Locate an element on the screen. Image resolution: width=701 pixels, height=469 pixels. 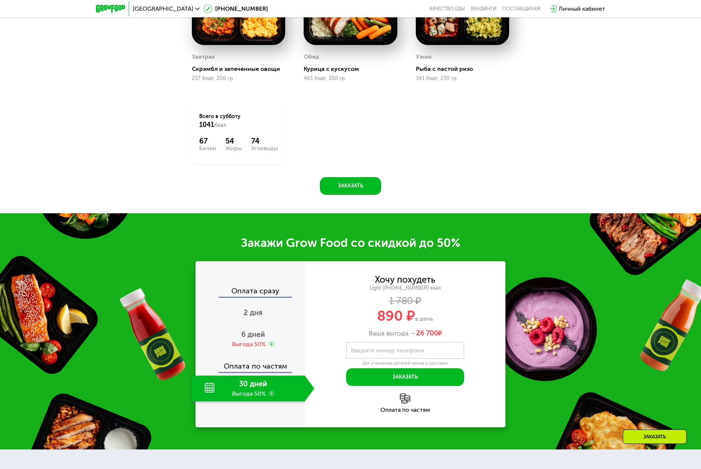
div: Рыба с пастой ризо is located at coordinates (465, 69).